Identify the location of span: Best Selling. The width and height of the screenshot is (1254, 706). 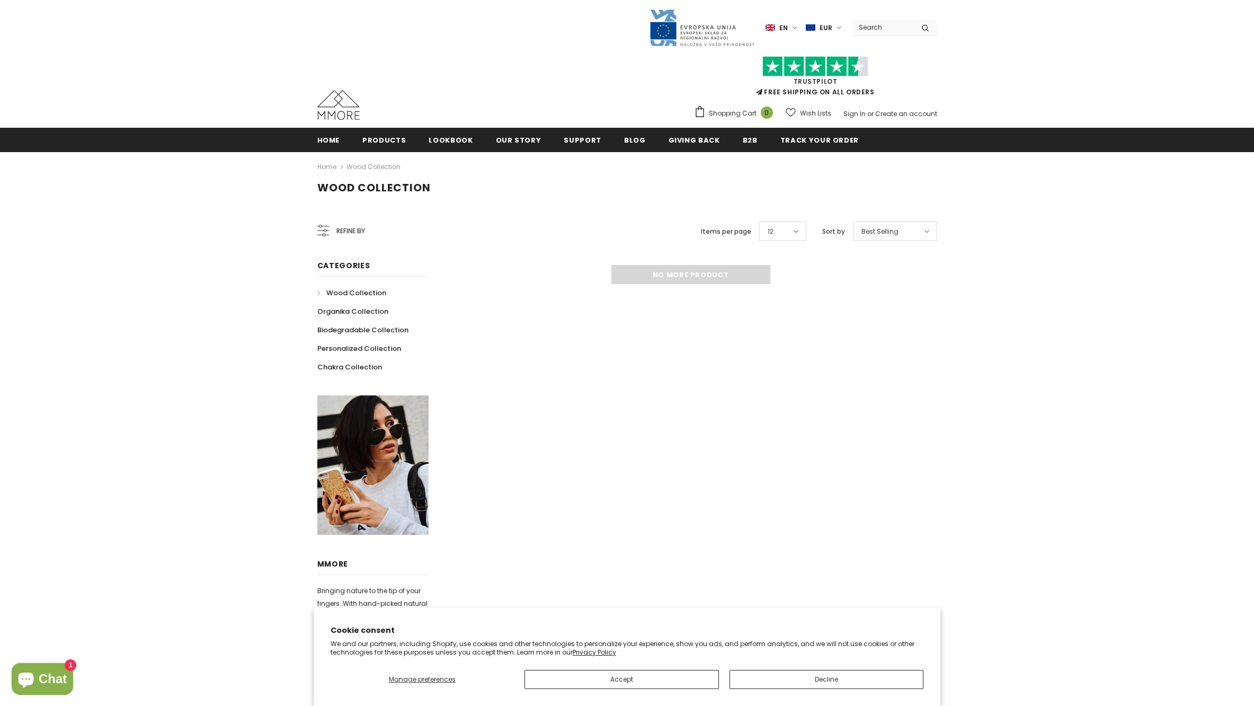
(880, 231).